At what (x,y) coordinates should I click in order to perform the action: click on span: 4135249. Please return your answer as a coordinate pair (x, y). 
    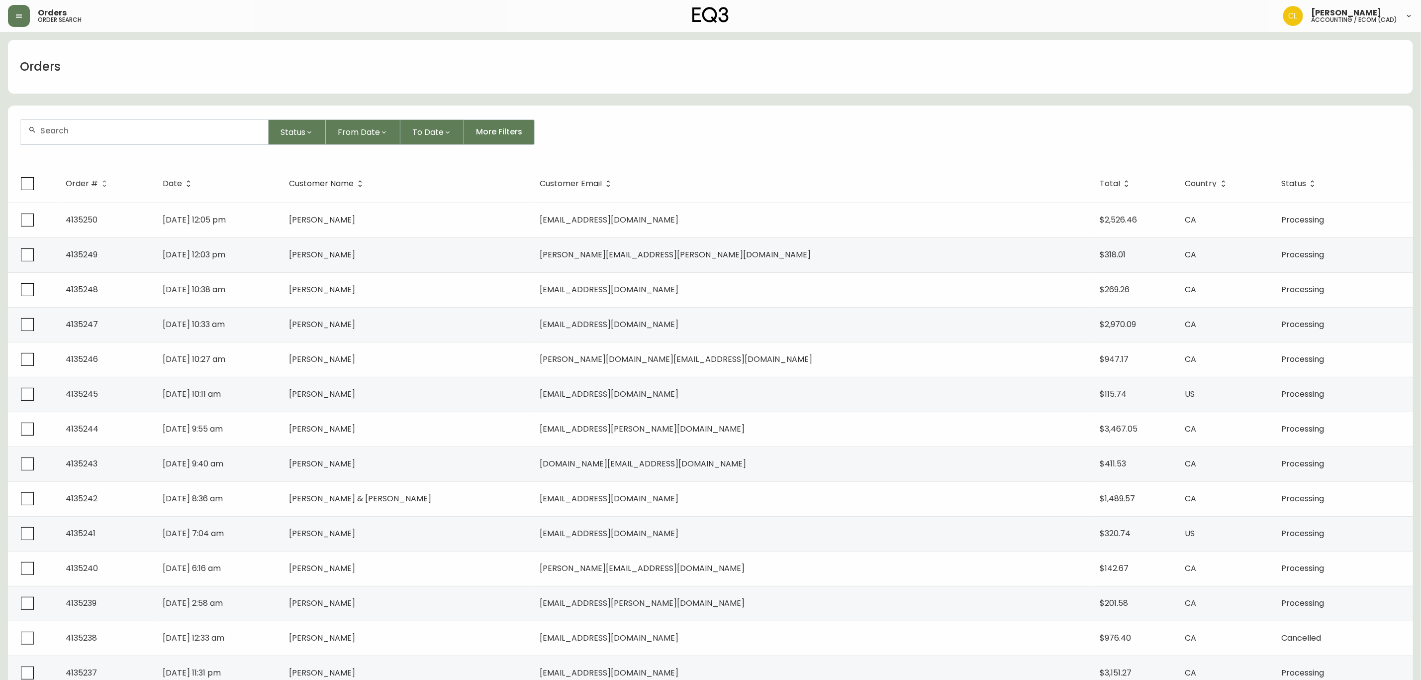
    Looking at the image, I should click on (82, 254).